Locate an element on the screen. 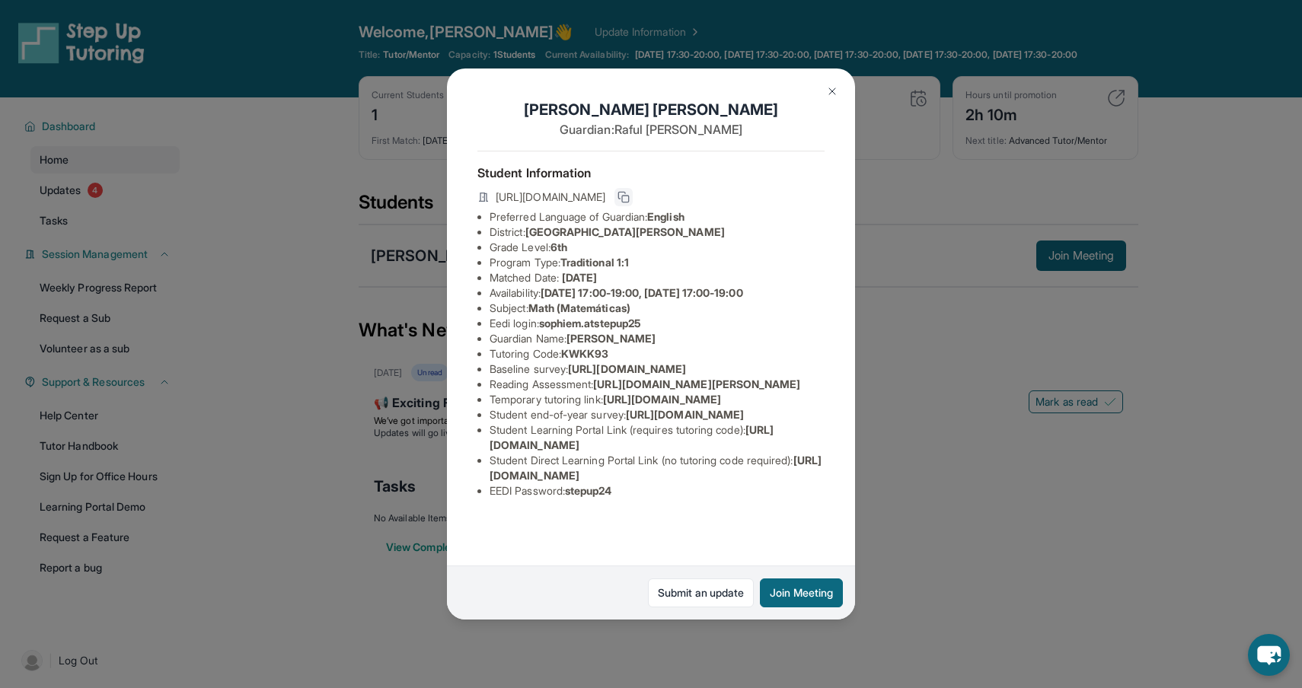 The height and width of the screenshot is (688, 1302). span: 6th is located at coordinates (559, 247).